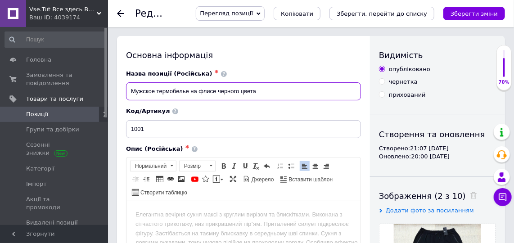 The width and height of the screenshot is (514, 243). What do you see at coordinates (226, 13) in the screenshot?
I see `span: Перегляд позиції` at bounding box center [226, 13].